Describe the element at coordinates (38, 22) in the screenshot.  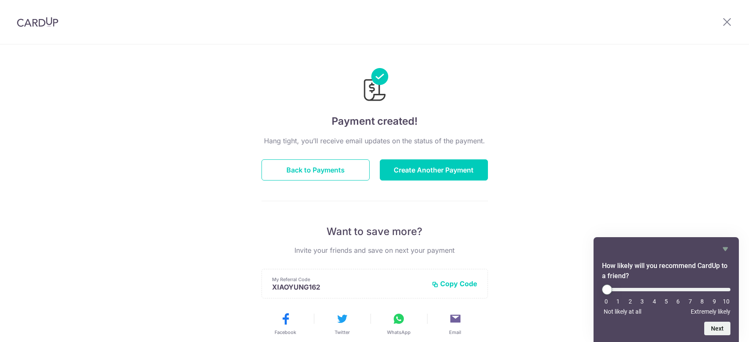
I see `img: CardUp` at that location.